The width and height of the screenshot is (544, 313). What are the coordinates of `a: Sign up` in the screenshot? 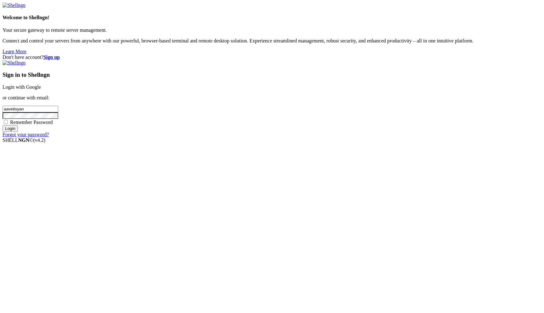 It's located at (52, 57).